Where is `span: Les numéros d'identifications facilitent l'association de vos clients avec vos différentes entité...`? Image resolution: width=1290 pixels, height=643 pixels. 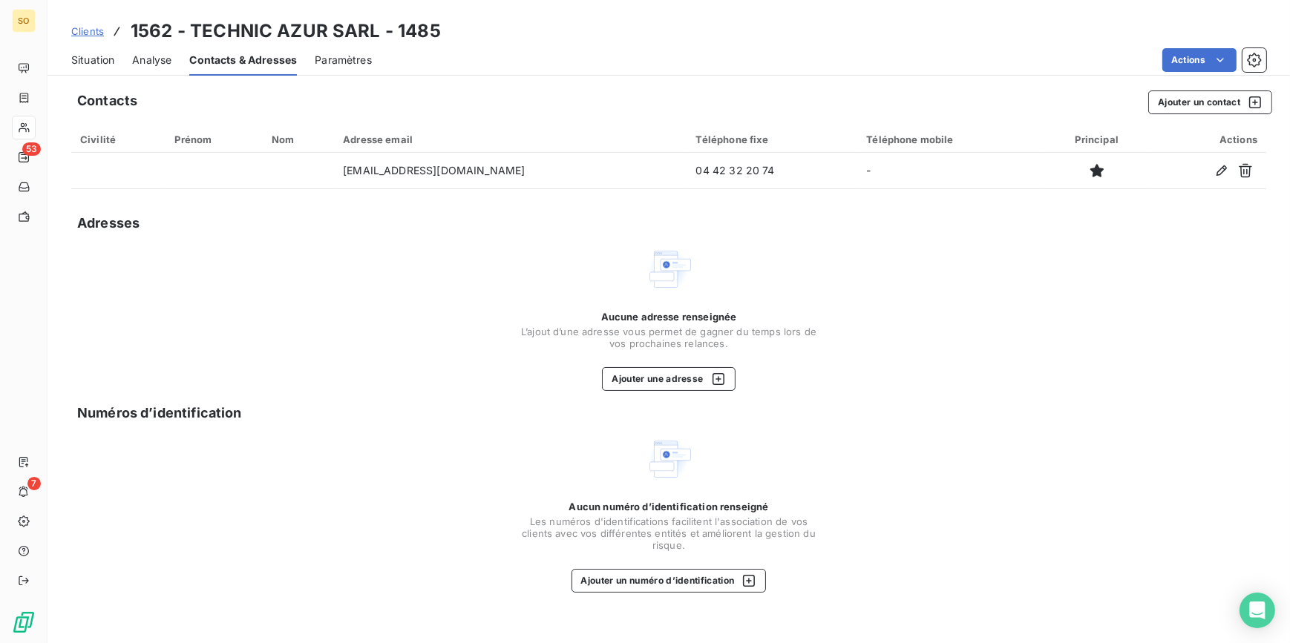 span: Les numéros d'identifications facilitent l'association de vos clients avec vos différentes entité... is located at coordinates (669, 534).